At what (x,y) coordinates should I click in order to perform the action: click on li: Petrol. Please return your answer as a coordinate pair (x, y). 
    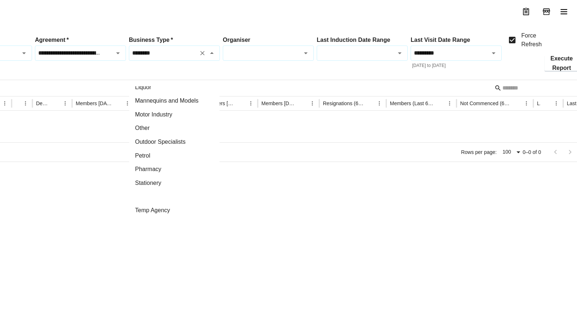
    Looking at the image, I should click on (174, 156).